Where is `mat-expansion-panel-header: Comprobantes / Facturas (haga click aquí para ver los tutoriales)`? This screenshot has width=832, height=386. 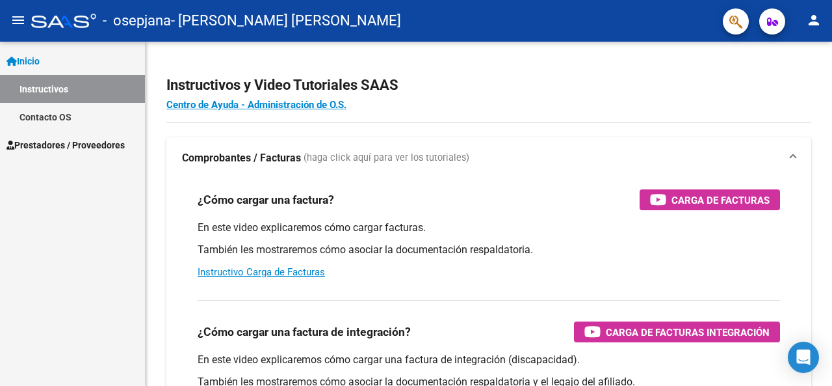 mat-expansion-panel-header: Comprobantes / Facturas (haga click aquí para ver los tutoriales) is located at coordinates (489, 158).